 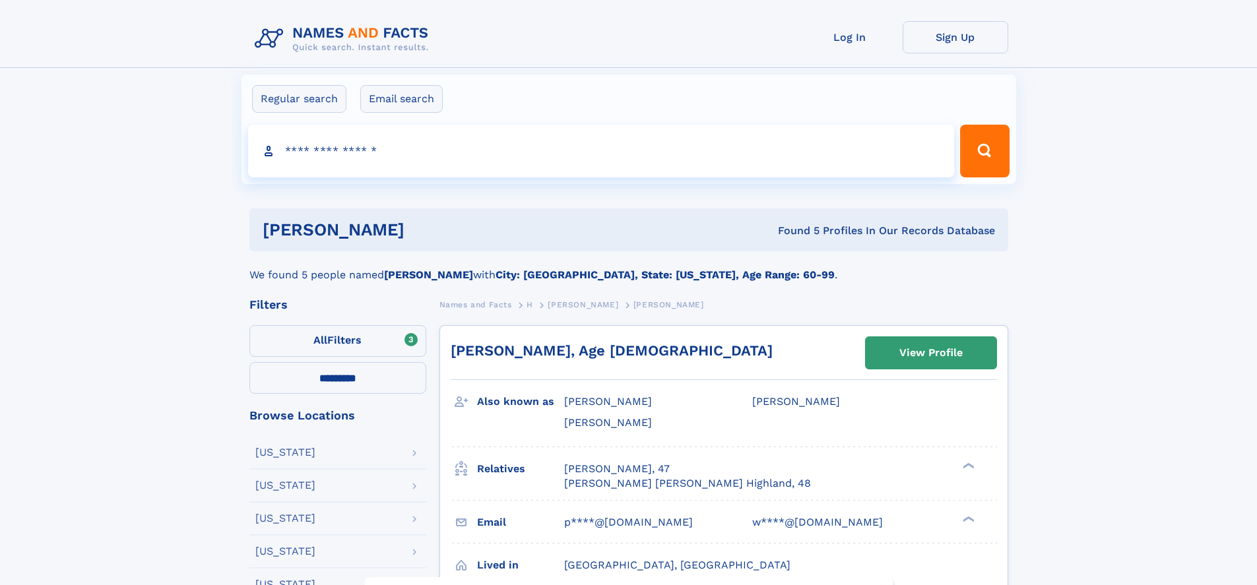 I want to click on label: Regular search, so click(x=299, y=99).